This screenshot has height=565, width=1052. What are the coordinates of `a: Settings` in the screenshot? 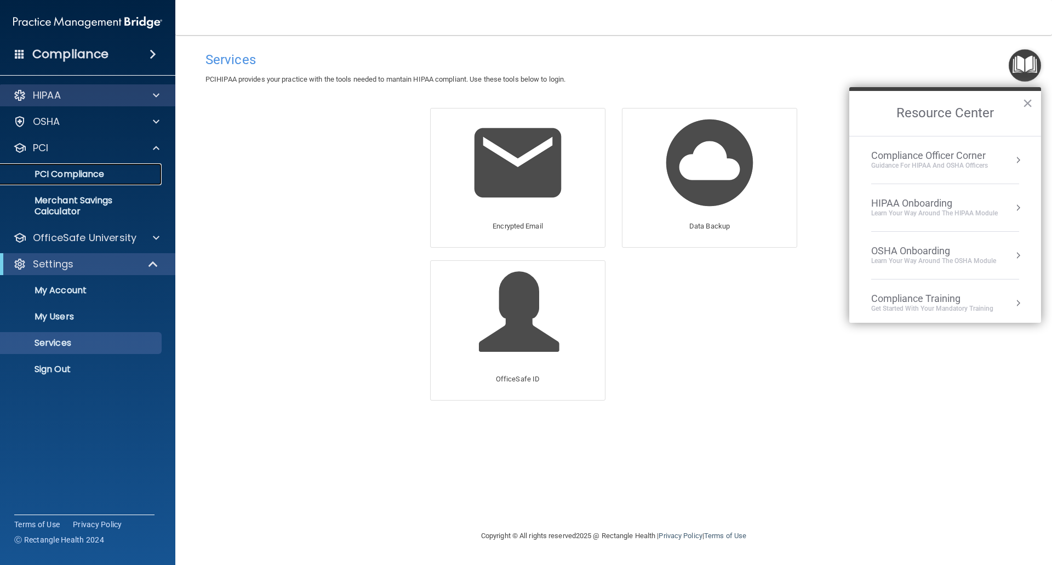 It's located at (86, 264).